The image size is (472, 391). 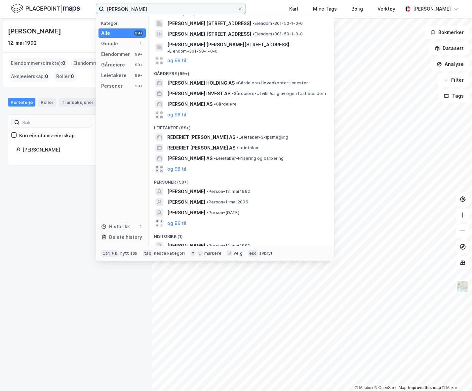 What do you see at coordinates (225, 104) in the screenshot?
I see `span: Gårdeiere` at bounding box center [225, 104].